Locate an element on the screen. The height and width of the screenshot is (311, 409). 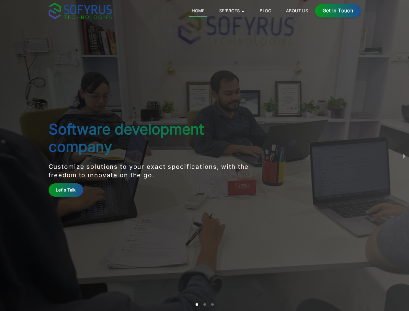
a: Home is located at coordinates (198, 12).